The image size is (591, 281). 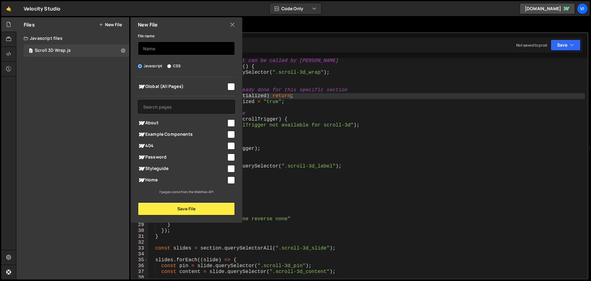 I want to click on div: 33, so click(x=140, y=248).